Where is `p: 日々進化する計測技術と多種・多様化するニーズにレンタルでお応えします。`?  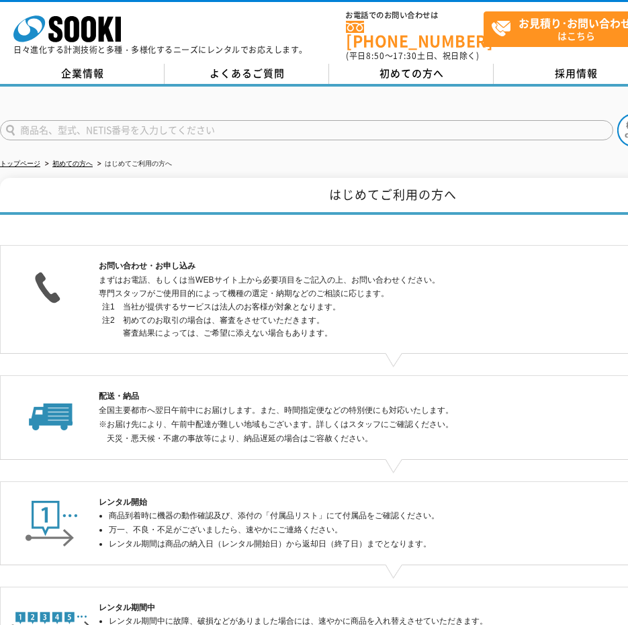
p: 日々進化する計測技術と多種・多様化するニーズにレンタルでお応えします。 is located at coordinates (160, 50).